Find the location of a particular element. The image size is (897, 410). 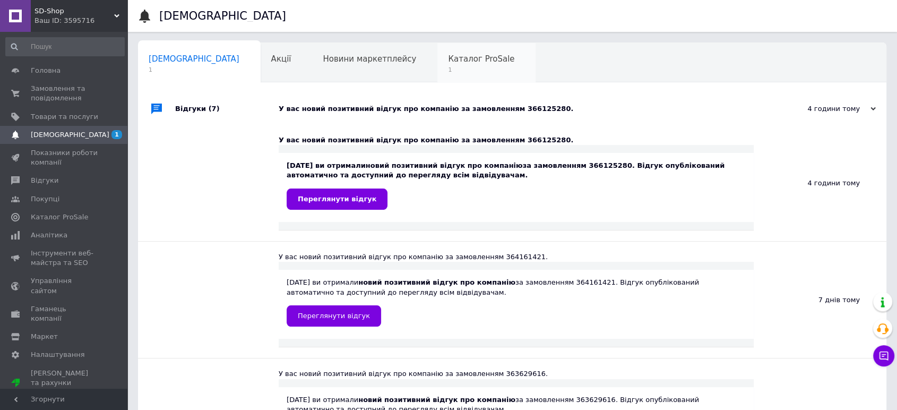

span: Акції is located at coordinates (281, 59).